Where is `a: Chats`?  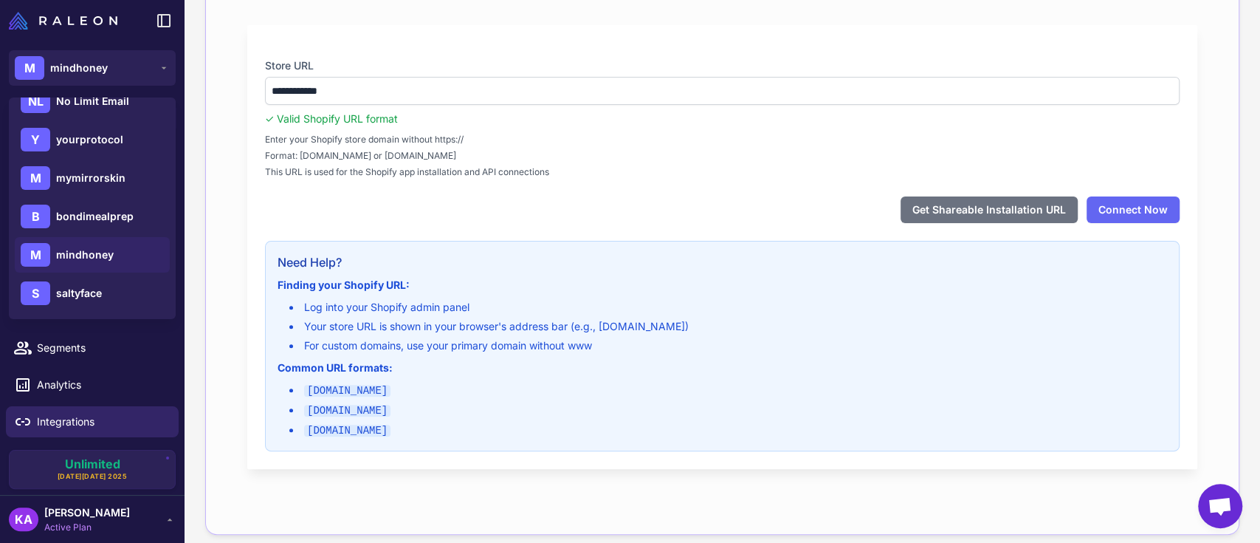 a: Chats is located at coordinates (92, 163).